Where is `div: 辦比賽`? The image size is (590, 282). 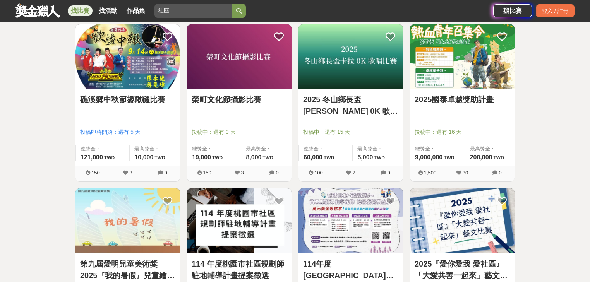
div: 辦比賽 is located at coordinates (512, 11).